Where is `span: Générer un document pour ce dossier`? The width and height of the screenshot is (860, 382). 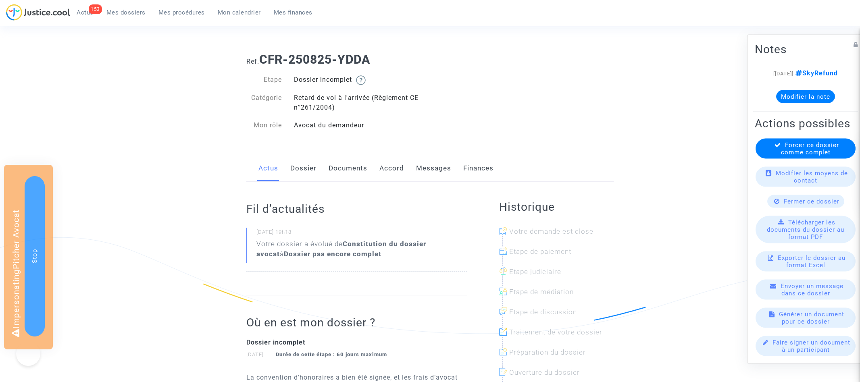 span: Générer un document pour ce dossier is located at coordinates (811, 318).